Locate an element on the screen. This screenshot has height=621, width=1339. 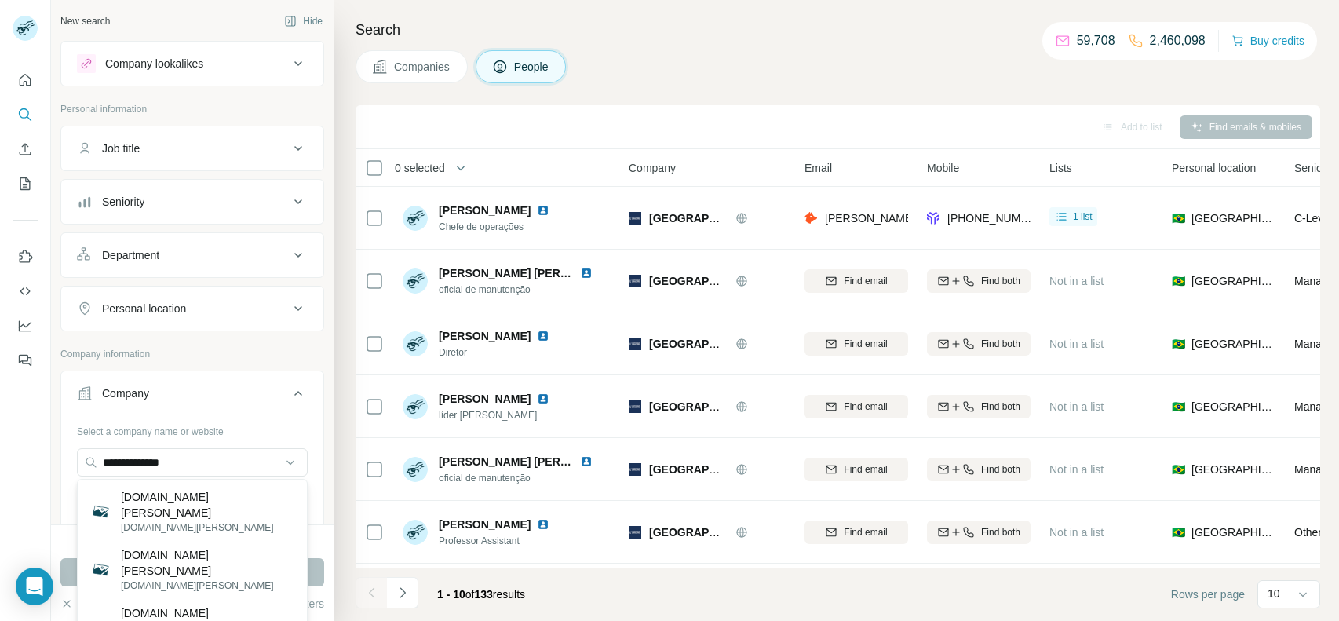
button: Search is located at coordinates (25, 115).